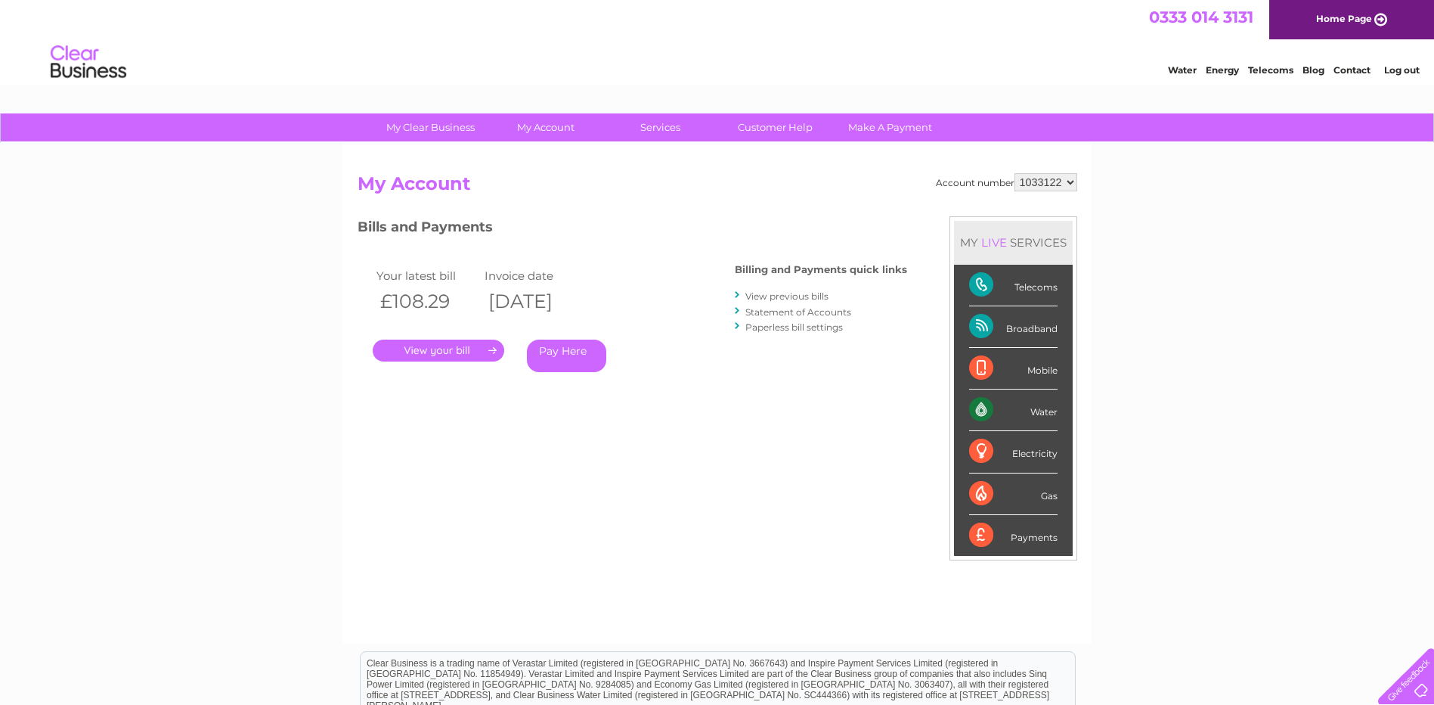 Image resolution: width=1434 pixels, height=705 pixels. Describe the element at coordinates (535, 275) in the screenshot. I see `td: Invoice date` at that location.